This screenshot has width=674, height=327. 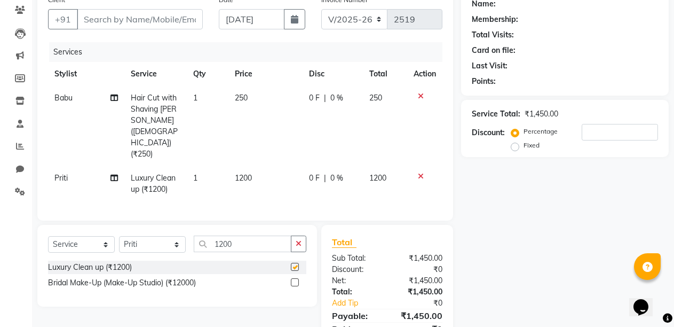 What do you see at coordinates (332, 74) in the screenshot?
I see `th: Disc` at bounding box center [332, 74].